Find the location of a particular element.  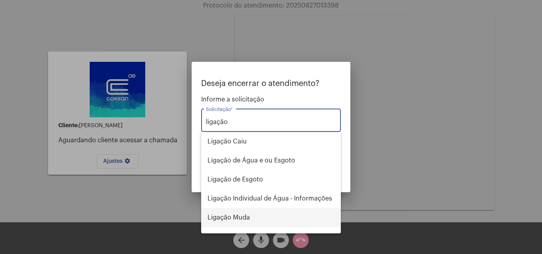

span: Ligação Individual de Água - Informações is located at coordinates (271, 199).